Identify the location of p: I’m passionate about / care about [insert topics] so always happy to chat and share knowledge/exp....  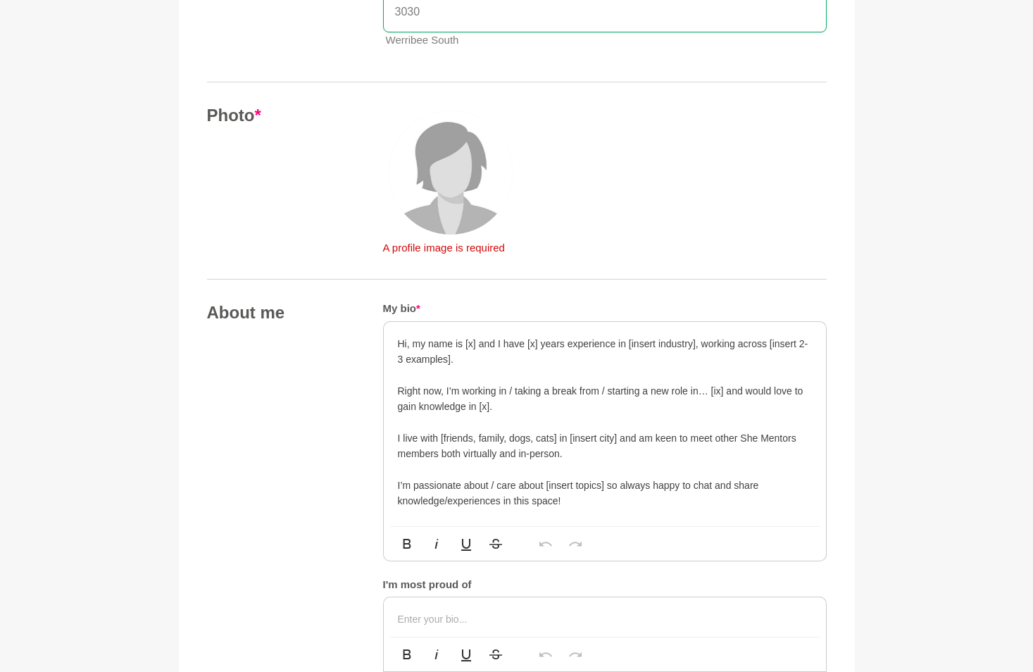
(605, 493).